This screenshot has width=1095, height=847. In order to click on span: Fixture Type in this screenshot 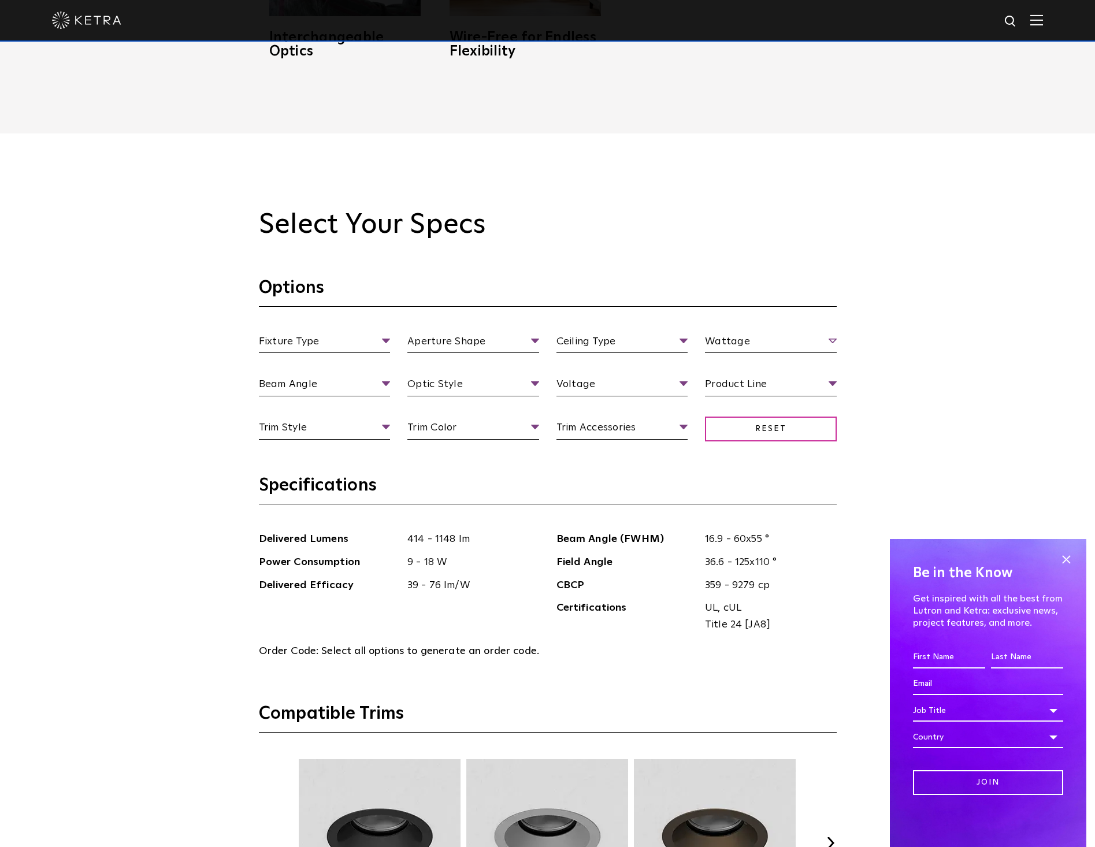, I will do `click(325, 343)`.